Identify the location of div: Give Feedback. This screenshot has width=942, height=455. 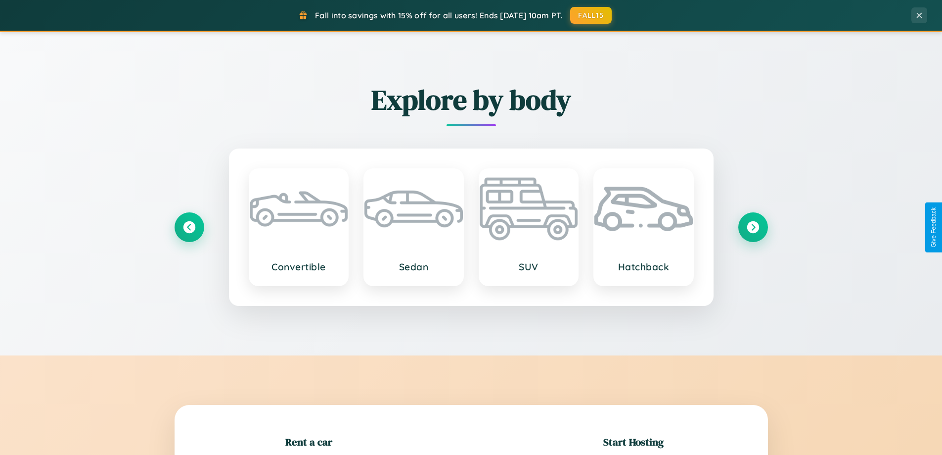
(934, 227).